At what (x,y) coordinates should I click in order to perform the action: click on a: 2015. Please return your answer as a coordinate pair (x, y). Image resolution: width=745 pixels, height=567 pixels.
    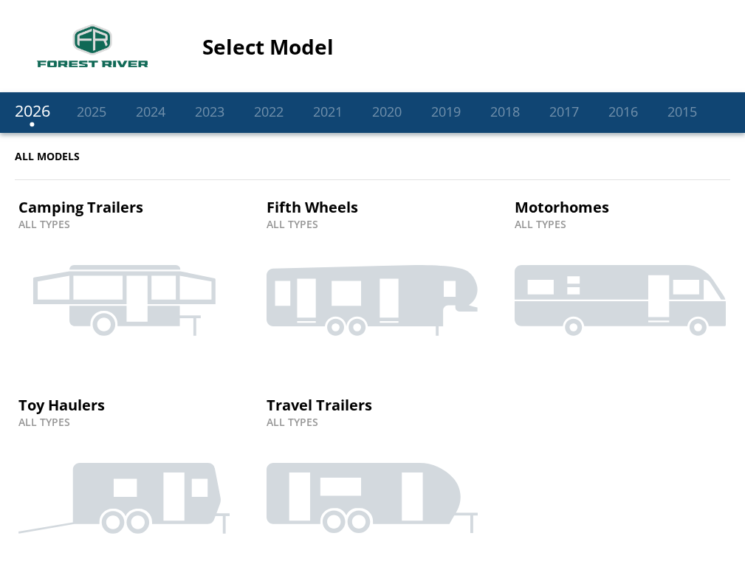
    Looking at the image, I should click on (682, 111).